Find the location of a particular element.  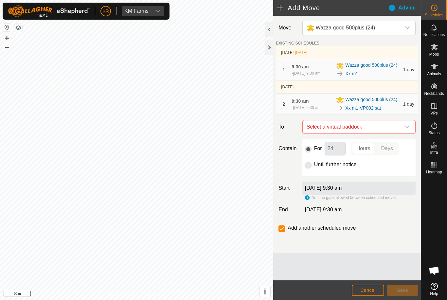

a: Contact Us is located at coordinates (153, 295).